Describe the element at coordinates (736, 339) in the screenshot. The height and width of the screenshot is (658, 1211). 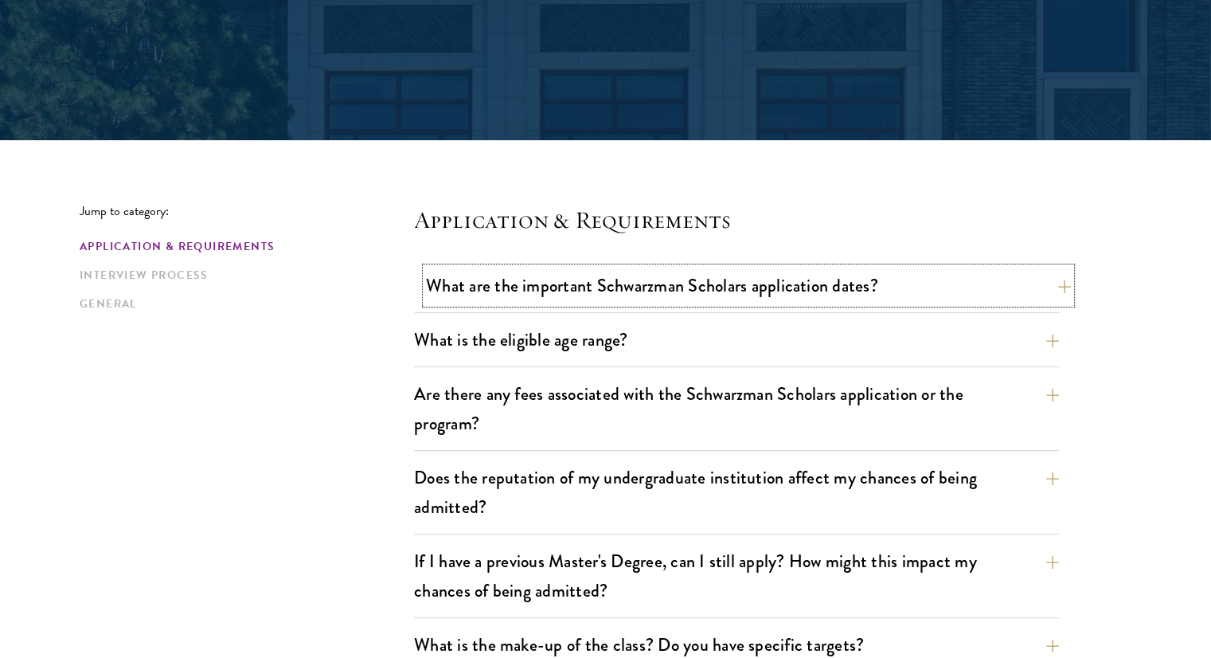
I see `button: What is the eligible age range?` at that location.